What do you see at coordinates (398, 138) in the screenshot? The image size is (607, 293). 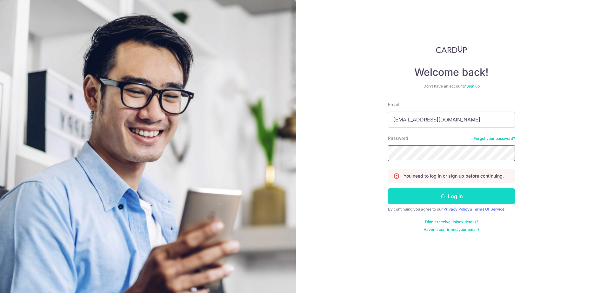 I see `label: Password` at bounding box center [398, 138].